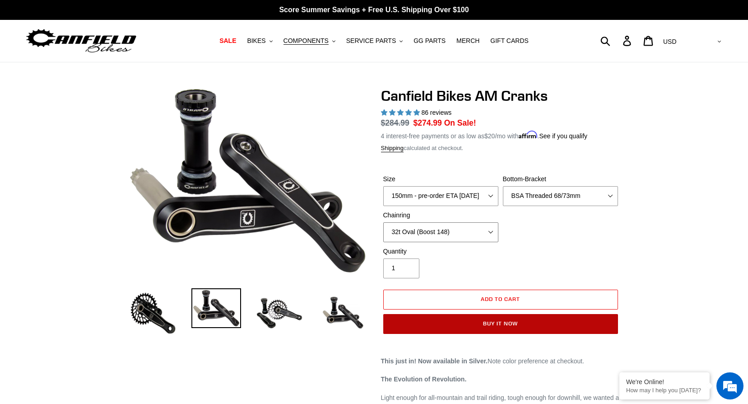  What do you see at coordinates (40, 56) in the screenshot?
I see `img: d_696896380_company_1647369064580_696896380` at bounding box center [40, 56].